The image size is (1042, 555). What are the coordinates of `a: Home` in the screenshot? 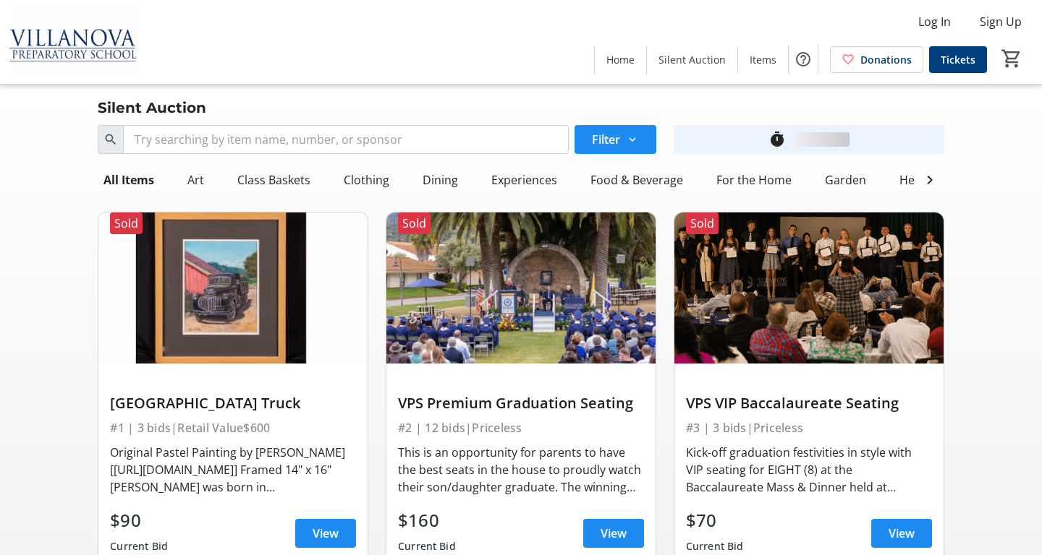 It's located at (620, 59).